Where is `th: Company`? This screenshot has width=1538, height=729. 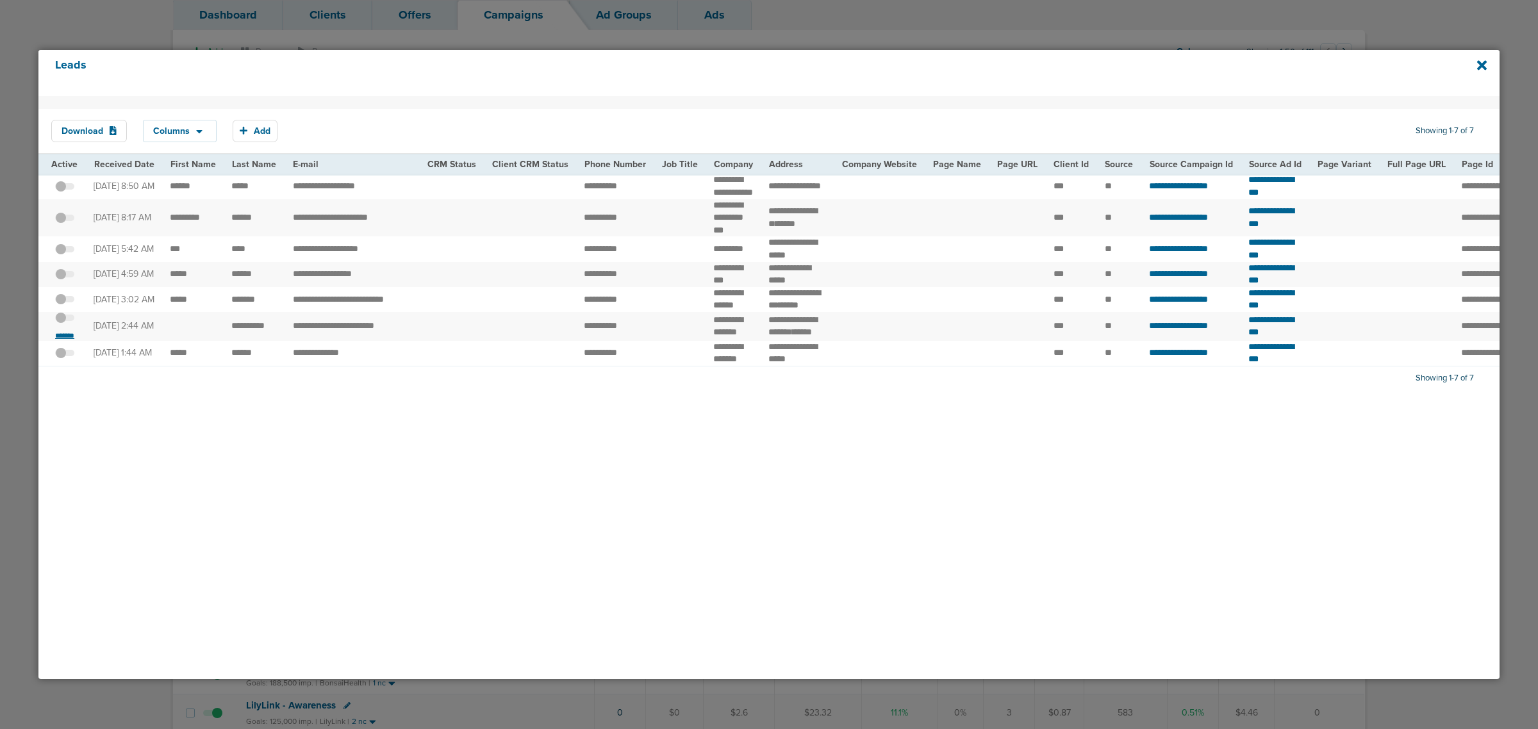 th: Company is located at coordinates (733, 164).